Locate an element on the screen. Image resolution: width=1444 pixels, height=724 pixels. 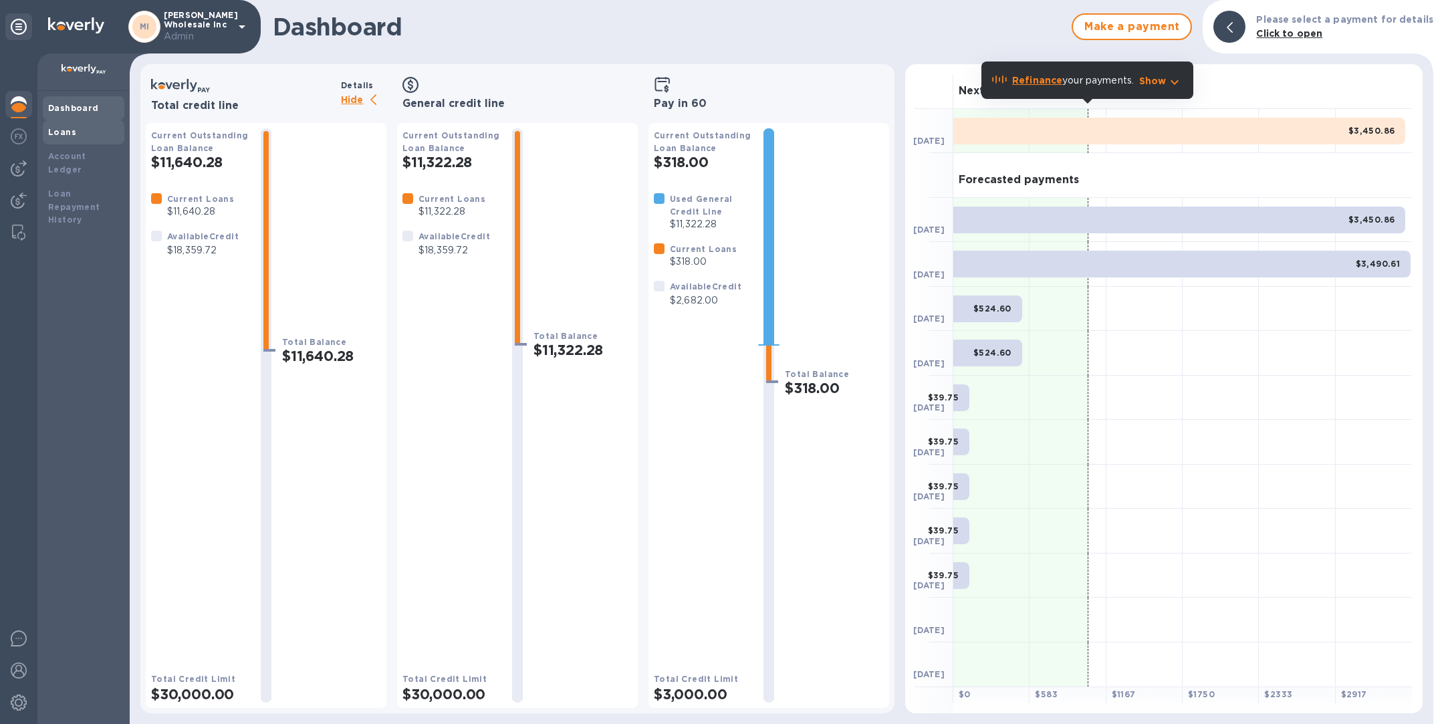
img: Logo is located at coordinates (76, 25).